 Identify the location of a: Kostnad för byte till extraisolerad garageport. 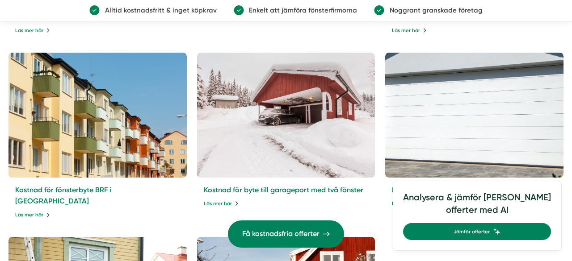
(467, 190).